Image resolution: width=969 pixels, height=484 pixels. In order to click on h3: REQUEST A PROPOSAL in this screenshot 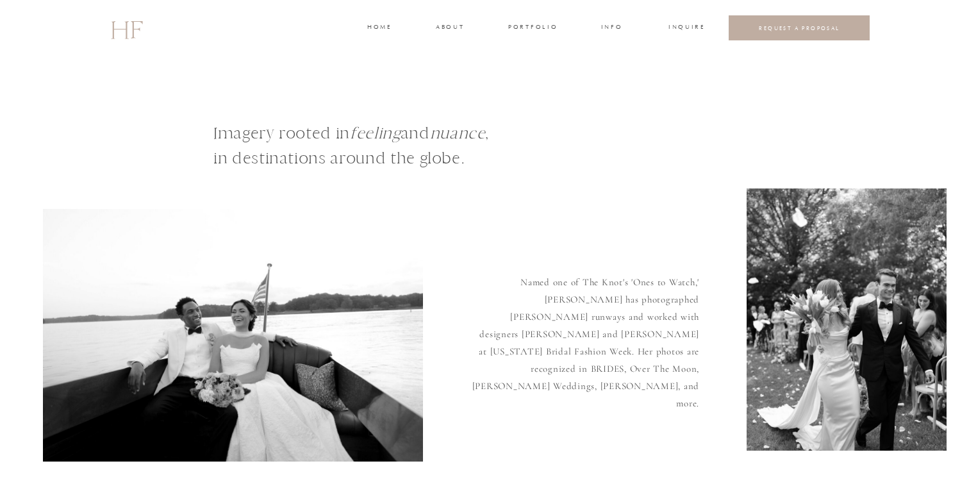, I will do `click(799, 28)`.